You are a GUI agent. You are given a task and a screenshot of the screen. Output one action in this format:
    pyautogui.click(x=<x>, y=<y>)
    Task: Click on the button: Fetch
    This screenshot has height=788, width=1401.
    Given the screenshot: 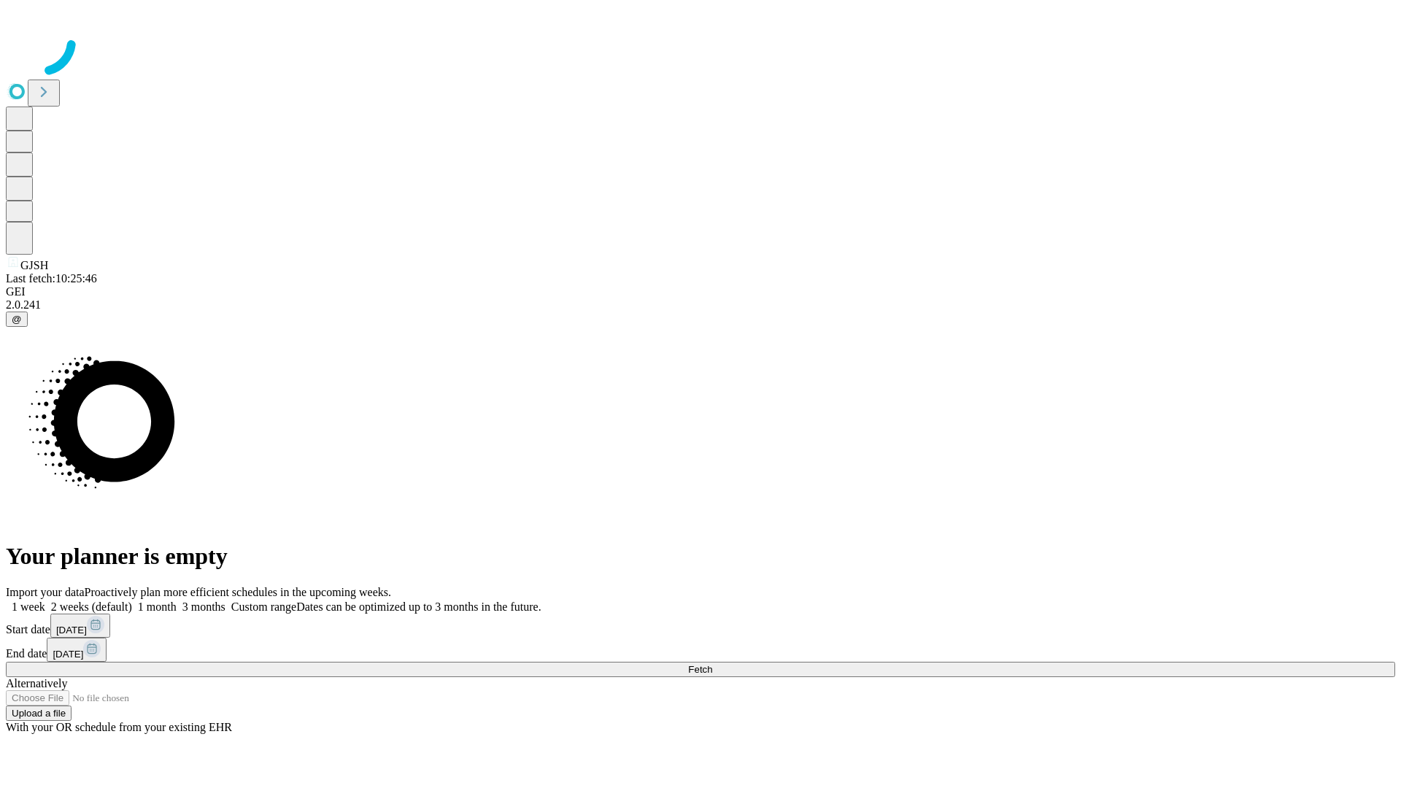 What is the action you would take?
    pyautogui.click(x=701, y=669)
    